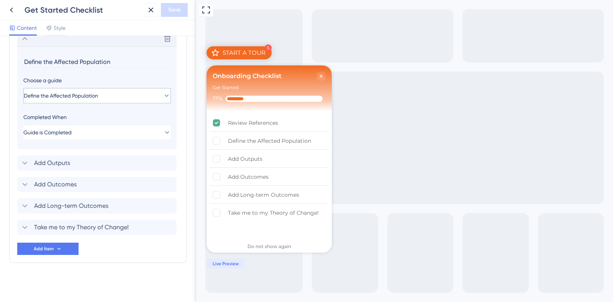 This screenshot has width=613, height=302. I want to click on input: Header, so click(98, 62).